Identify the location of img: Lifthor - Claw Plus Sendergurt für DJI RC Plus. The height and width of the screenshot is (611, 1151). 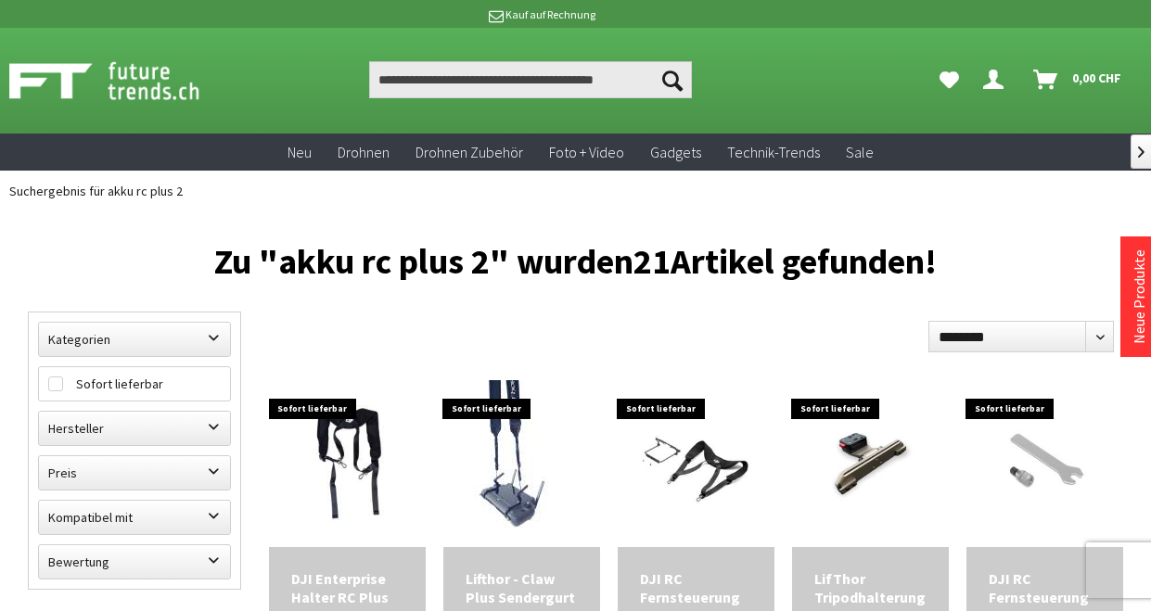
(521, 464).